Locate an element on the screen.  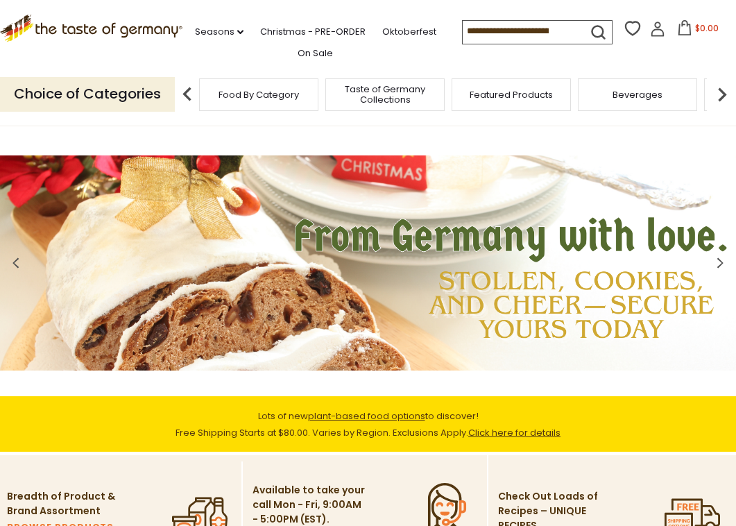
span: plant-based food options is located at coordinates (366, 416).